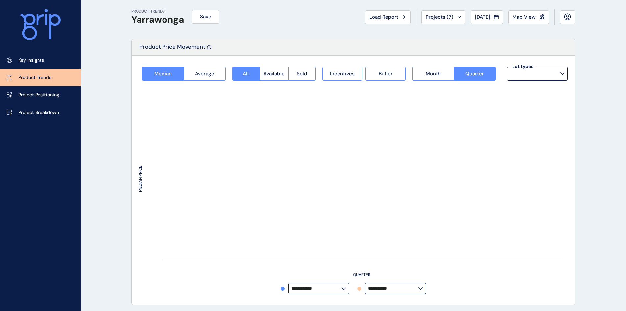 The height and width of the screenshot is (311, 626). Describe the element at coordinates (246, 74) in the screenshot. I see `button: All` at that location.